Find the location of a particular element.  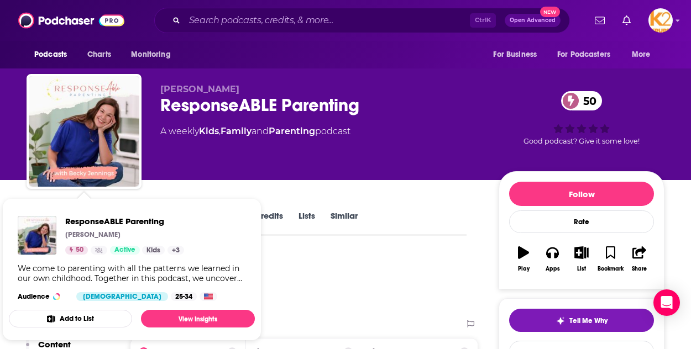

a: View Insights is located at coordinates (198, 319).